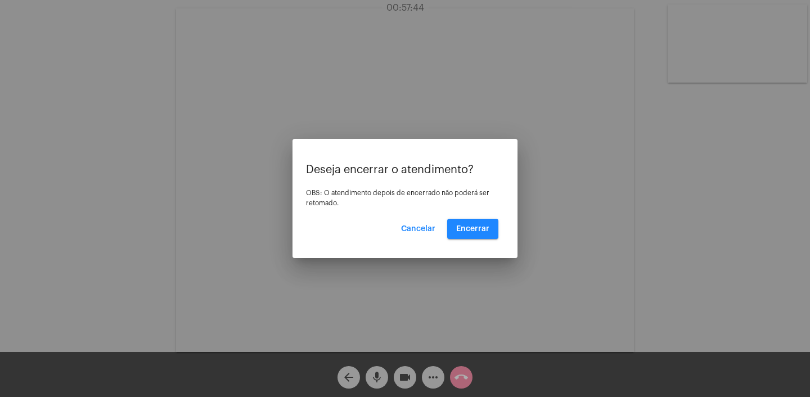  What do you see at coordinates (473, 229) in the screenshot?
I see `span: Encerrar` at bounding box center [473, 229].